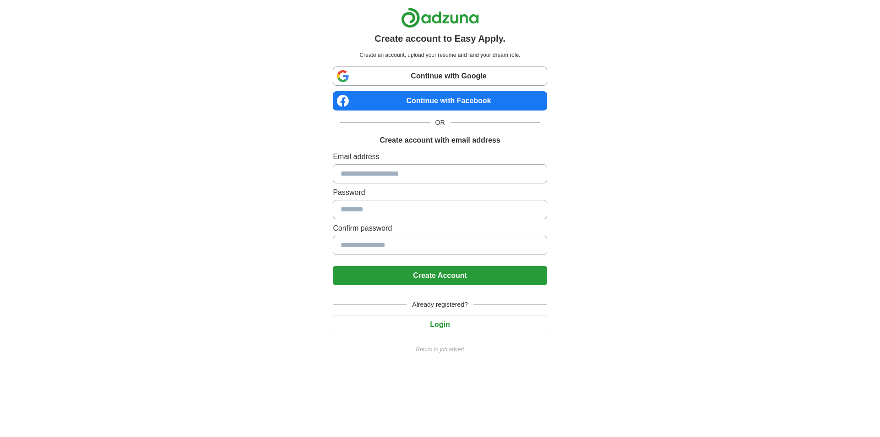  I want to click on a: Login, so click(439, 324).